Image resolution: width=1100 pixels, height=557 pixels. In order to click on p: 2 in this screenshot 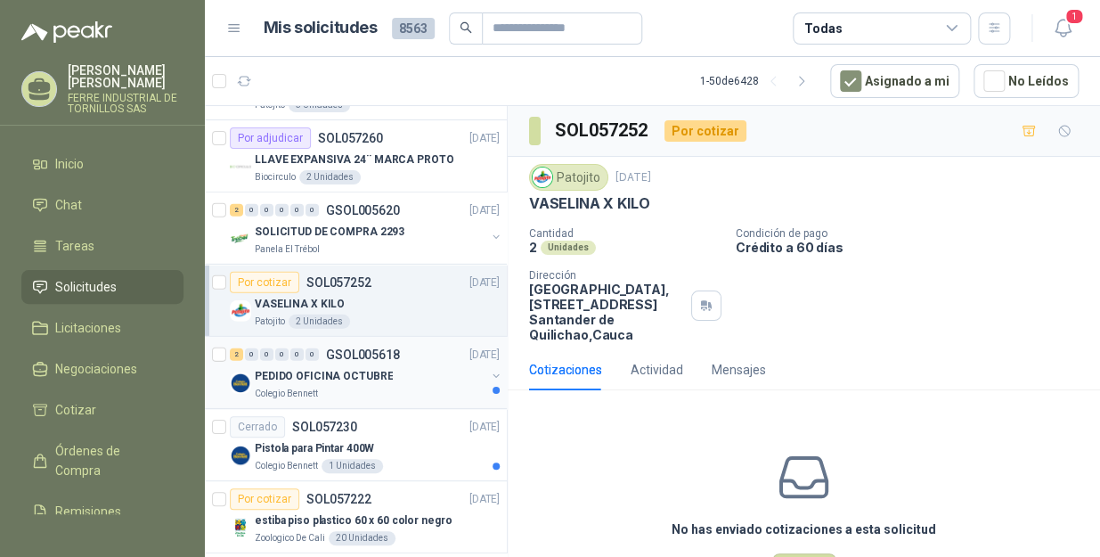, I will do `click(533, 247)`.